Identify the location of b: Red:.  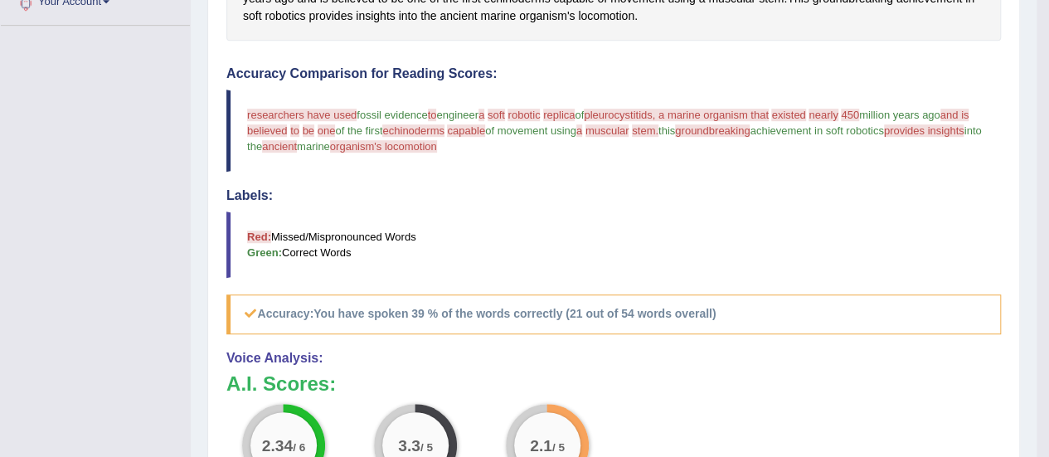
(259, 236).